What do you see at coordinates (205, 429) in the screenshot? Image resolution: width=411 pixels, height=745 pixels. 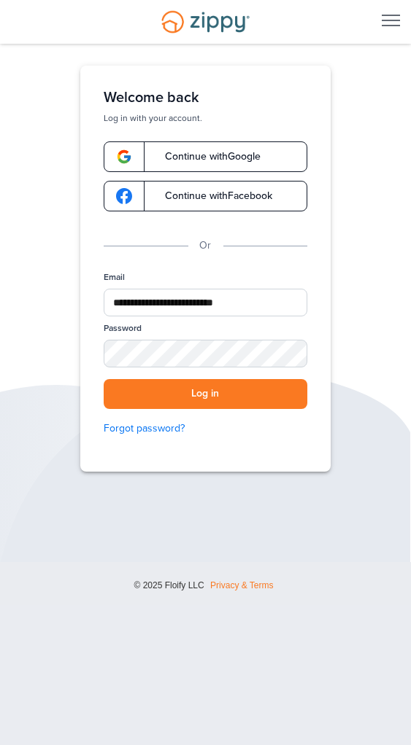 I see `a: Forgot password?` at bounding box center [205, 429].